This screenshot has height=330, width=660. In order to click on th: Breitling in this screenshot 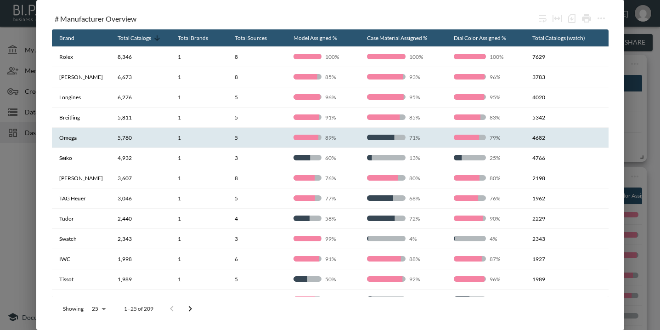, I will do `click(81, 118)`.